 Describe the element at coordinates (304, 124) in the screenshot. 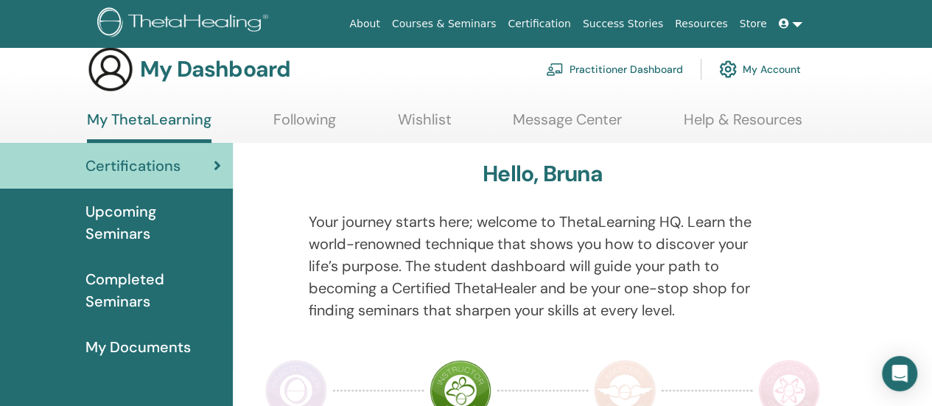

I see `a: Following` at that location.